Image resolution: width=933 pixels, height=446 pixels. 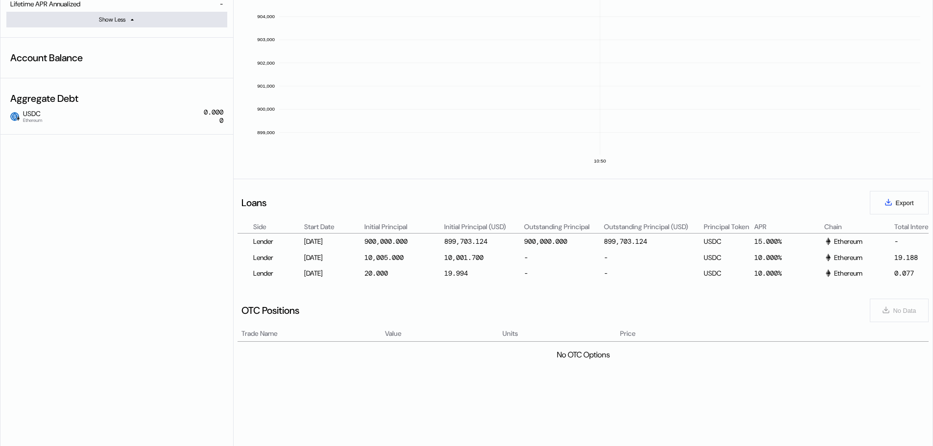 What do you see at coordinates (906, 258) in the screenshot?
I see `div: 19.188` at bounding box center [906, 258].